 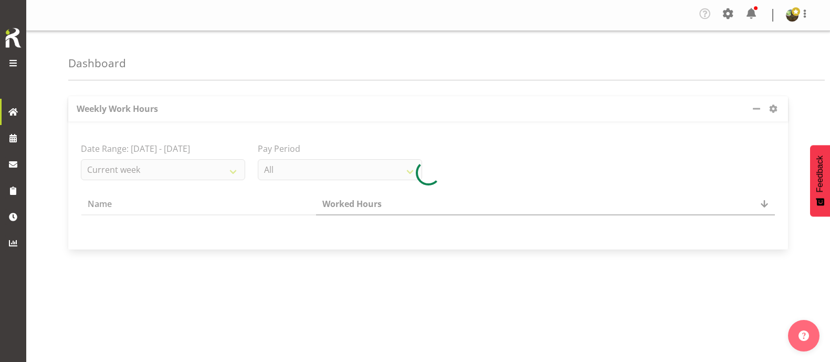 I want to click on img: Rosterit icon logo, so click(x=13, y=38).